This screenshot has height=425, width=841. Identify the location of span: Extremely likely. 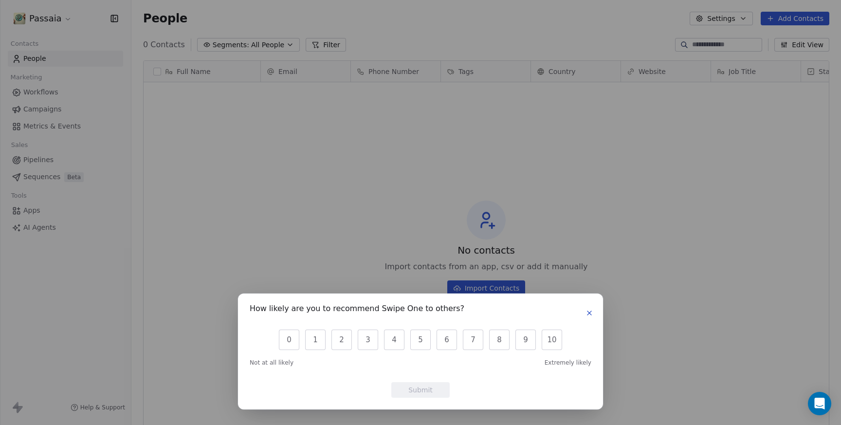
(568, 363).